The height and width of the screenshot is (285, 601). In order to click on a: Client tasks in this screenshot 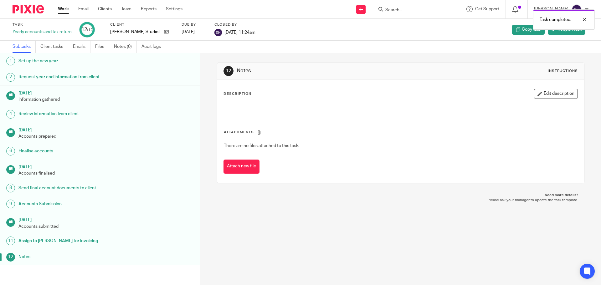, I will do `click(54, 47)`.